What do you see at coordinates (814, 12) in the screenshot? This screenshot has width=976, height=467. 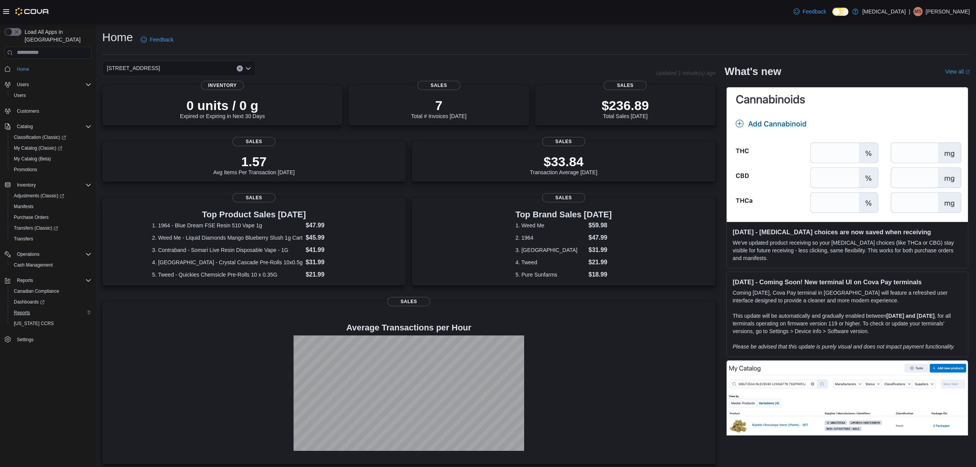 I see `span: Feedback` at bounding box center [814, 12].